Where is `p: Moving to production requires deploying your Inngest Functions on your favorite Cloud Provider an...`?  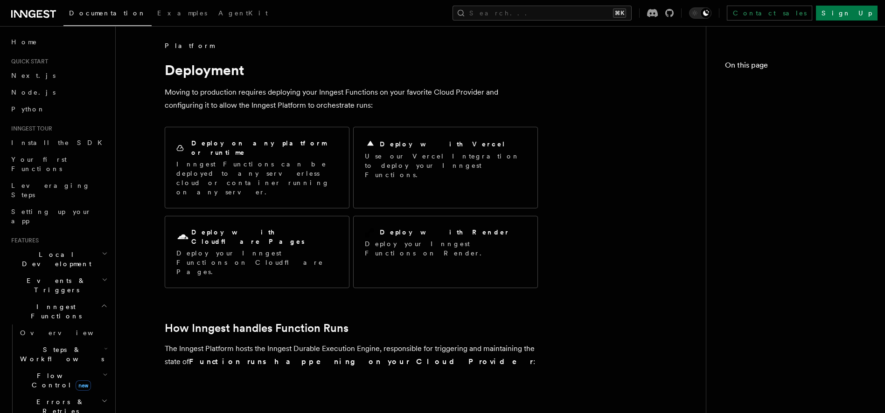
p: Moving to production requires deploying your Inngest Functions on your favorite Cloud Provider an... is located at coordinates (351, 99).